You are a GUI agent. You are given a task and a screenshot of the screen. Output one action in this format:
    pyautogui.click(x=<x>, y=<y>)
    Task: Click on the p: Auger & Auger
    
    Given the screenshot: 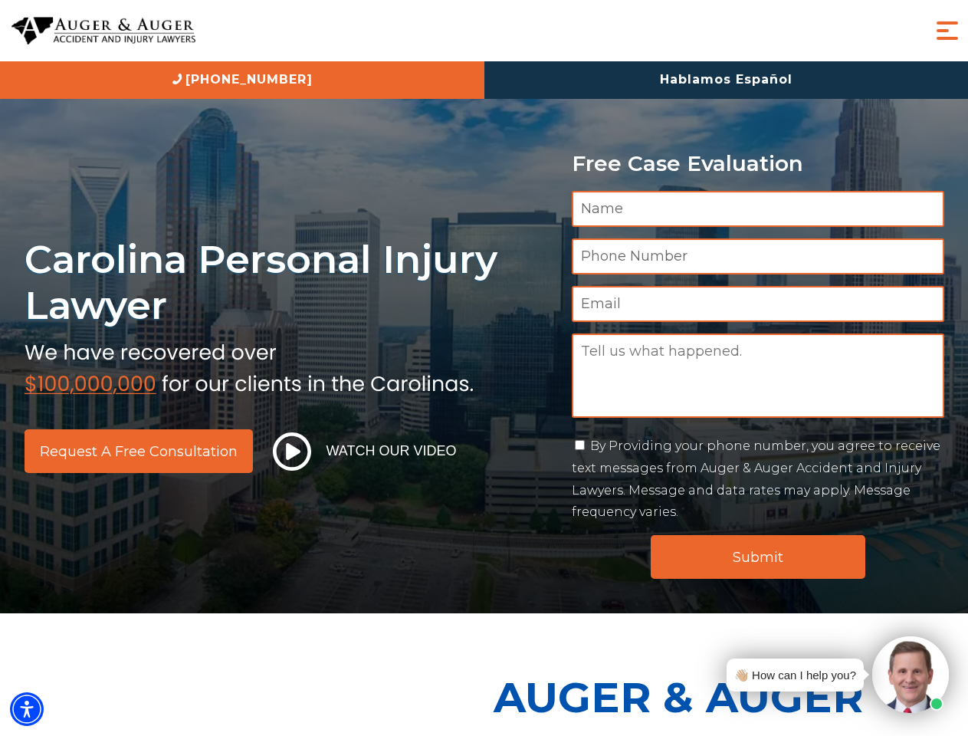 What is the action you would take?
    pyautogui.click(x=727, y=697)
    